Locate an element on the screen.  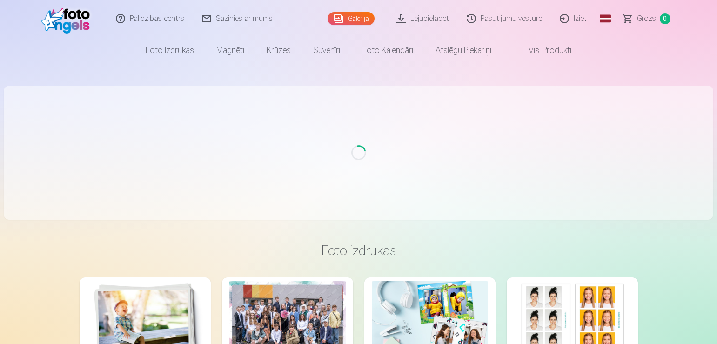
a: Galerija is located at coordinates (351, 19).